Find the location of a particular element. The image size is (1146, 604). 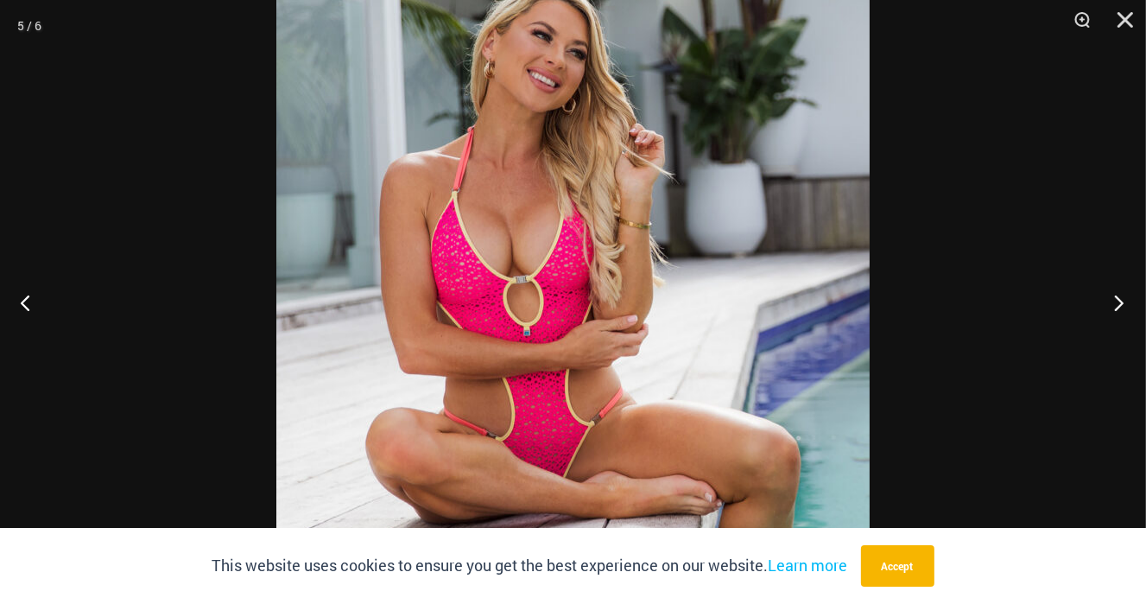

button: Next is located at coordinates (1114, 302).